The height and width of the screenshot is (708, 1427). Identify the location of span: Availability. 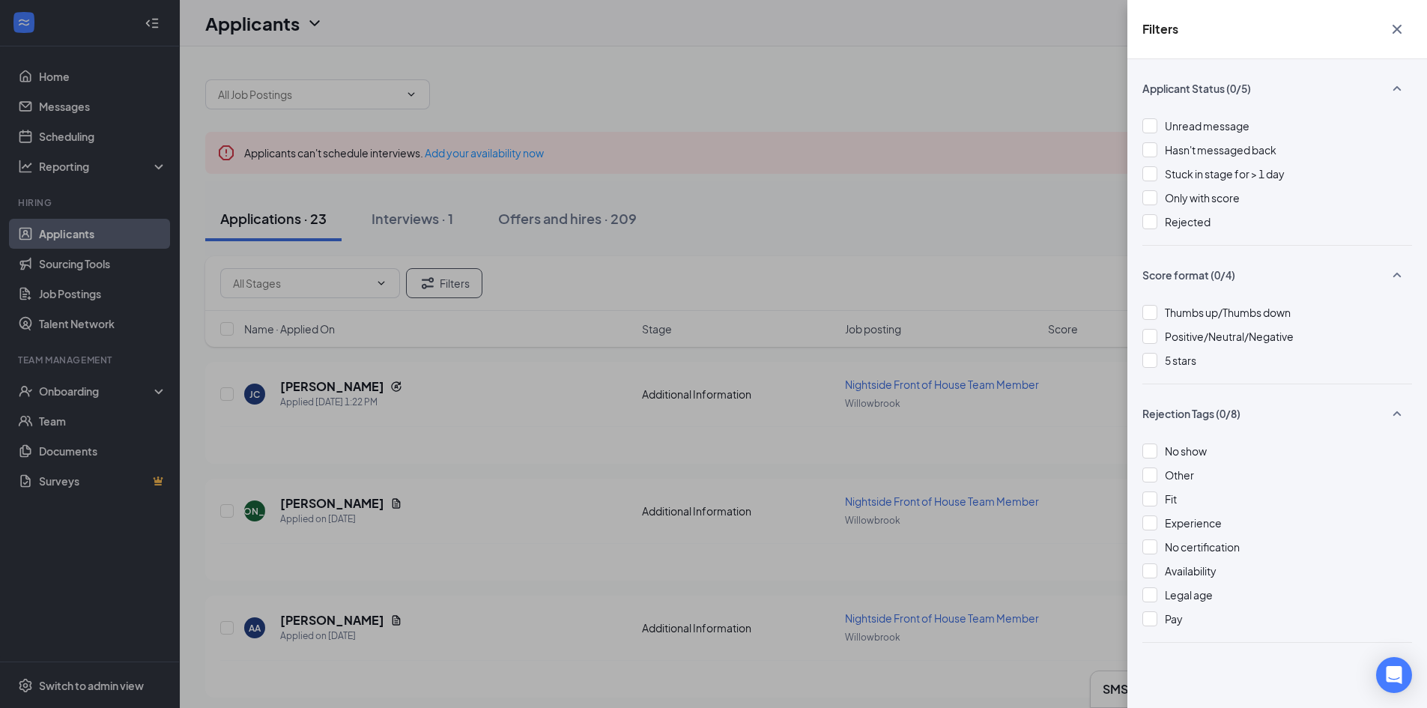
(1190, 571).